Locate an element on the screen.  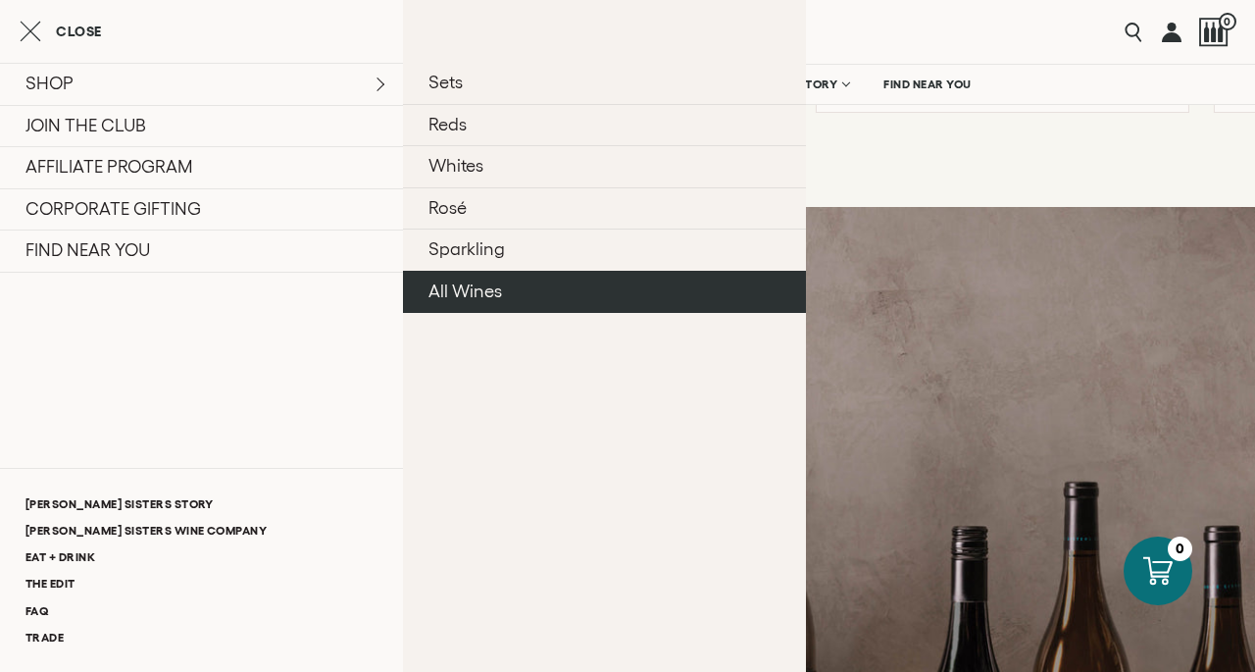
a: Reds is located at coordinates (604, 125).